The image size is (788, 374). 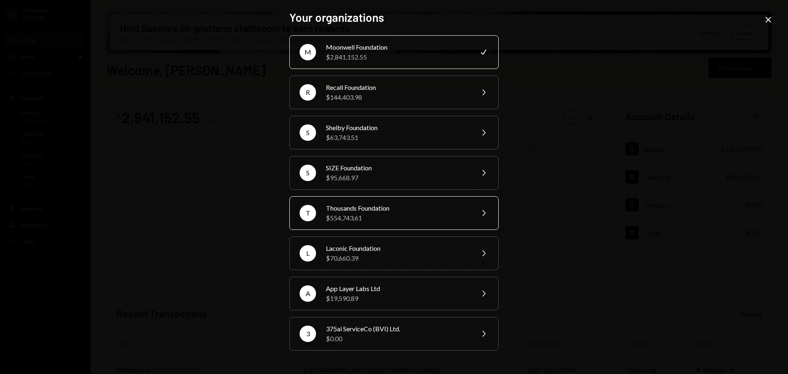 What do you see at coordinates (394, 133) in the screenshot?
I see `button: SShelby Foundation$63,743.51` at bounding box center [394, 133].